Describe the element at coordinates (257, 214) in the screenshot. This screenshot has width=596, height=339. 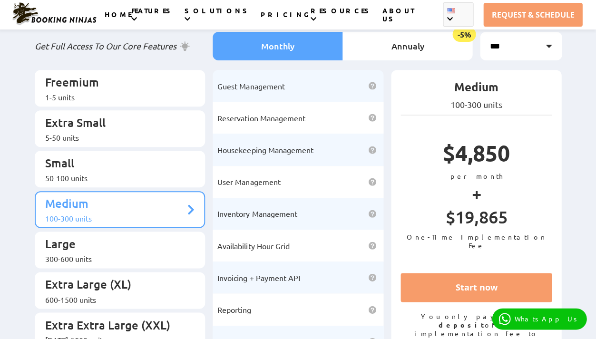
I see `span: Inventory Management` at that location.